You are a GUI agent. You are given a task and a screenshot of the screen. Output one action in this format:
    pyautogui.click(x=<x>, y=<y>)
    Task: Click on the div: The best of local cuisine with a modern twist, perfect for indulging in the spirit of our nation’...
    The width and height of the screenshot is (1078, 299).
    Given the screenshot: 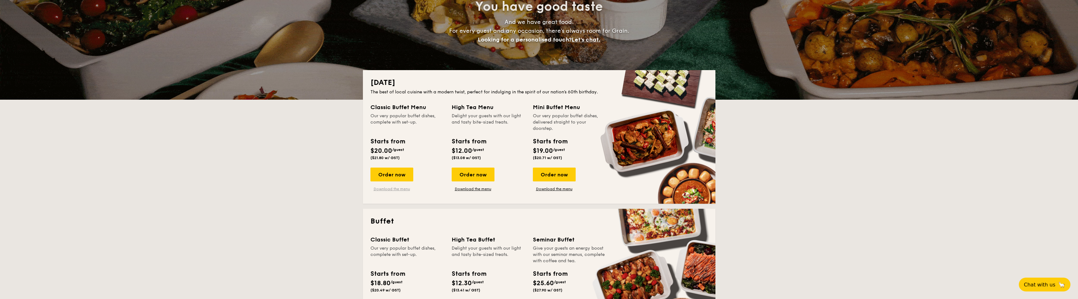 What is the action you would take?
    pyautogui.click(x=539, y=92)
    